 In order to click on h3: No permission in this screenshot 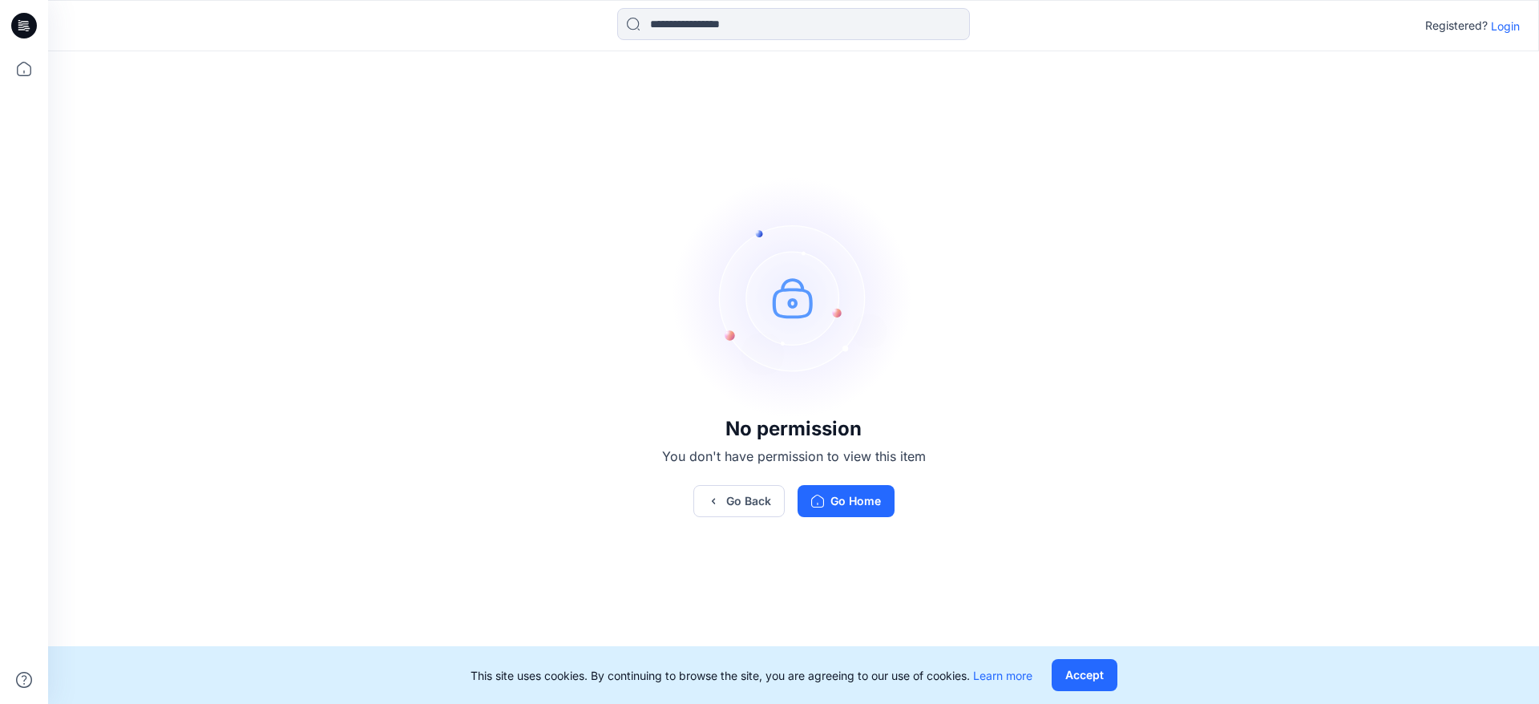, I will do `click(794, 429)`.